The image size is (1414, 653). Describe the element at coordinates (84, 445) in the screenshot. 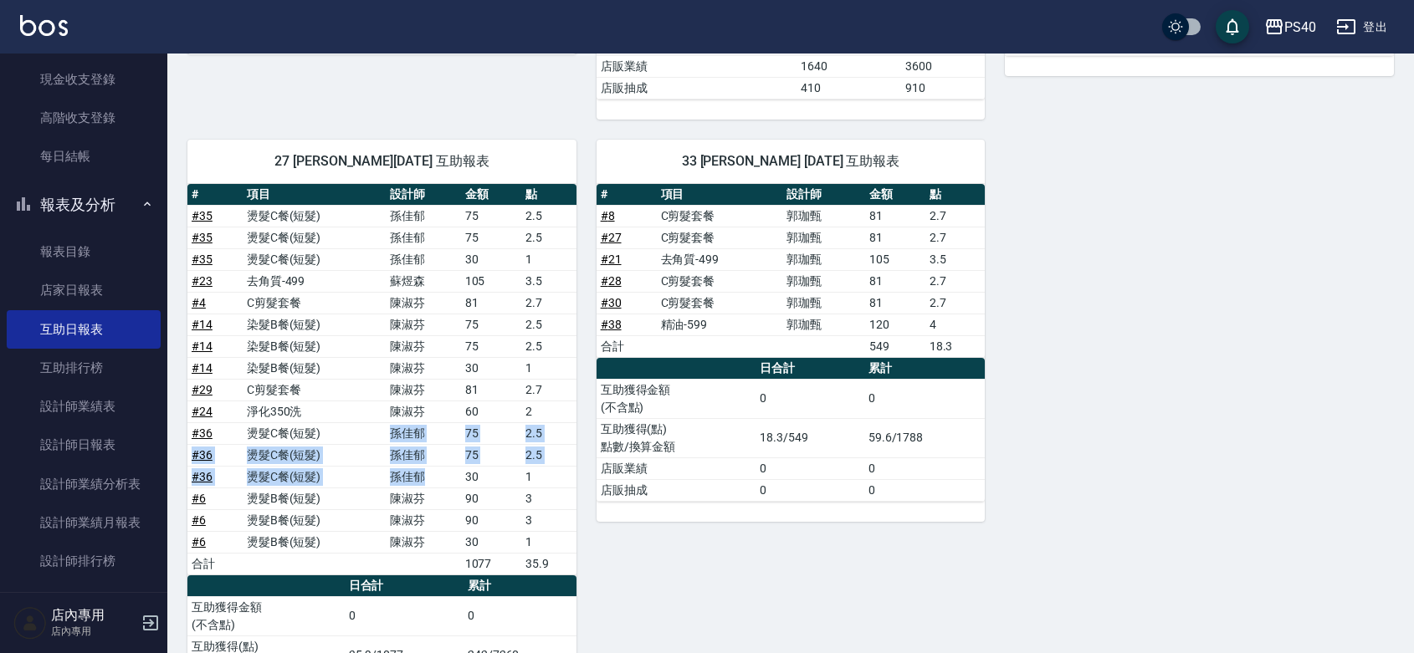

I see `a: 設計師日報表` at that location.